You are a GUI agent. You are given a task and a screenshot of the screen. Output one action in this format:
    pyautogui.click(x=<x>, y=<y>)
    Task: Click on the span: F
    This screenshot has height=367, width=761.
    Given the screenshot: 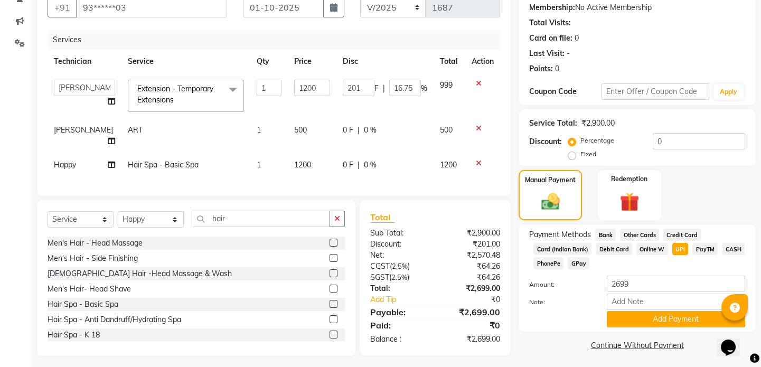 What is the action you would take?
    pyautogui.click(x=376, y=88)
    